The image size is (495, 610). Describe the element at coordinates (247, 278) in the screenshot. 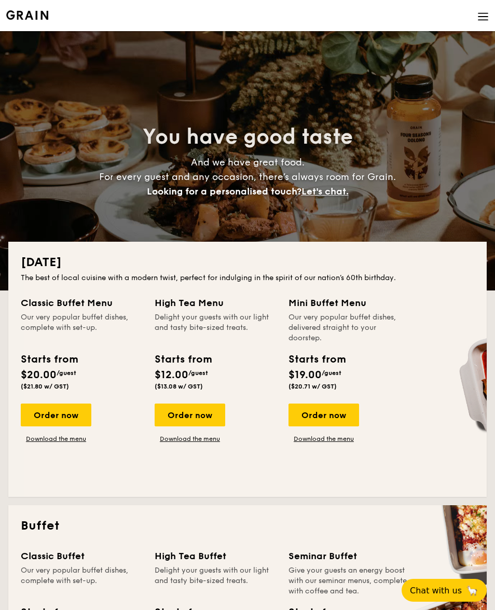

I see `div: The best of local cuisine with a modern twist, perfect for indulging in the spirit of our nation’...` at that location.